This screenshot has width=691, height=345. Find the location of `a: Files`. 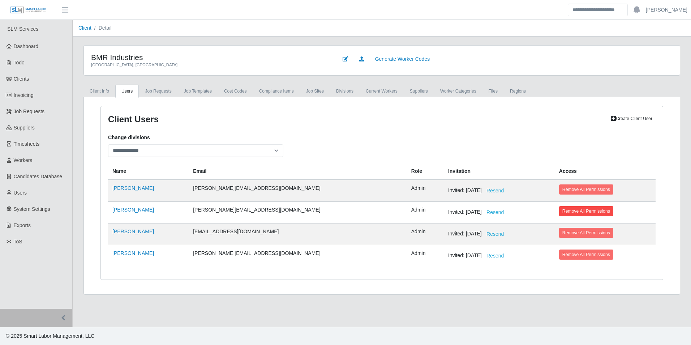

a: Files is located at coordinates (493, 91).